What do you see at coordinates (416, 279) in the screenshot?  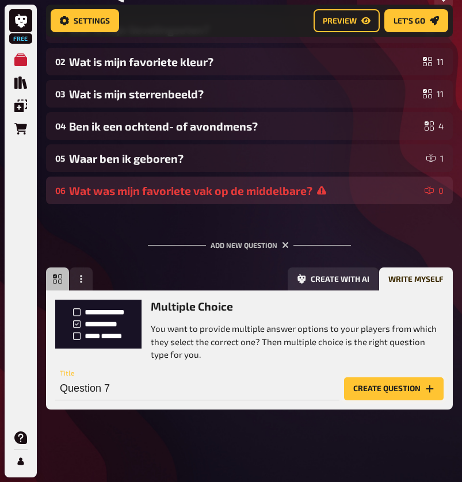 I see `button: Write myself` at bounding box center [416, 279].